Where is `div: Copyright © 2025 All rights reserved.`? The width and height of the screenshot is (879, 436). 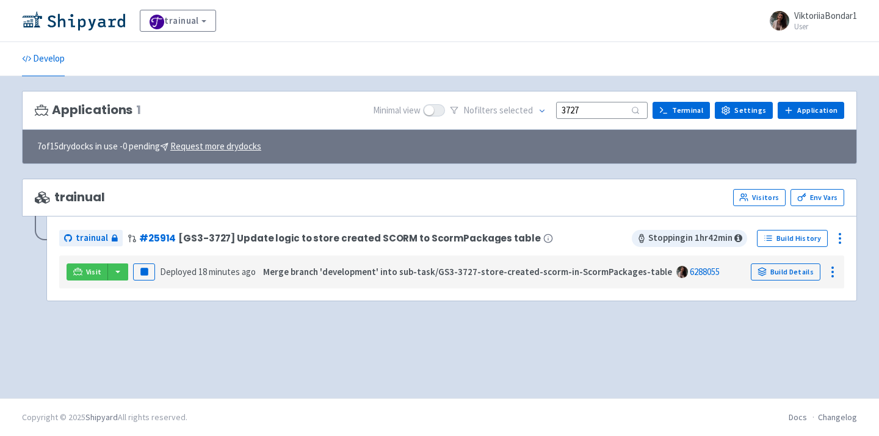 div: Copyright © 2025 All rights reserved. is located at coordinates (104, 417).